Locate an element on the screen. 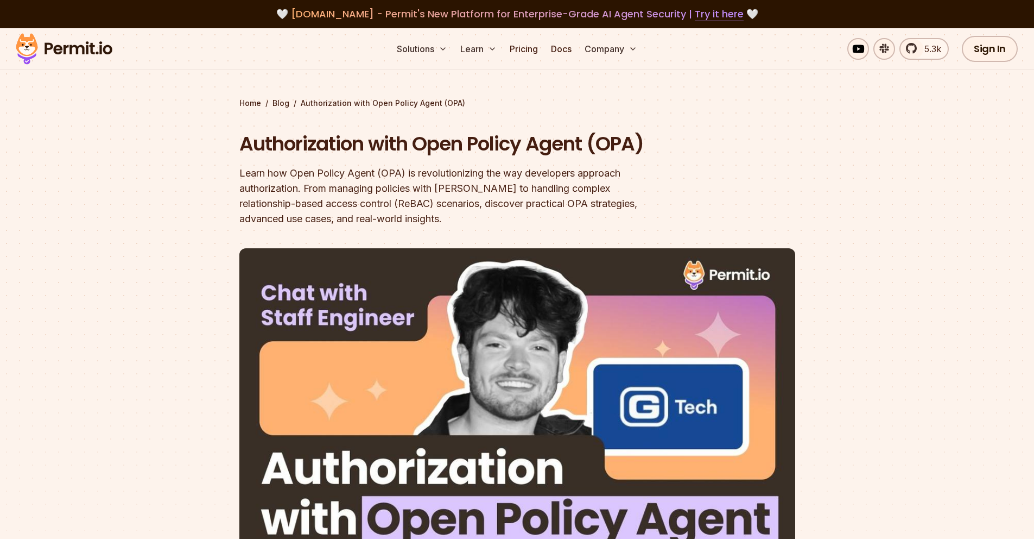 The image size is (1034, 539). button: Solutions is located at coordinates (422, 49).